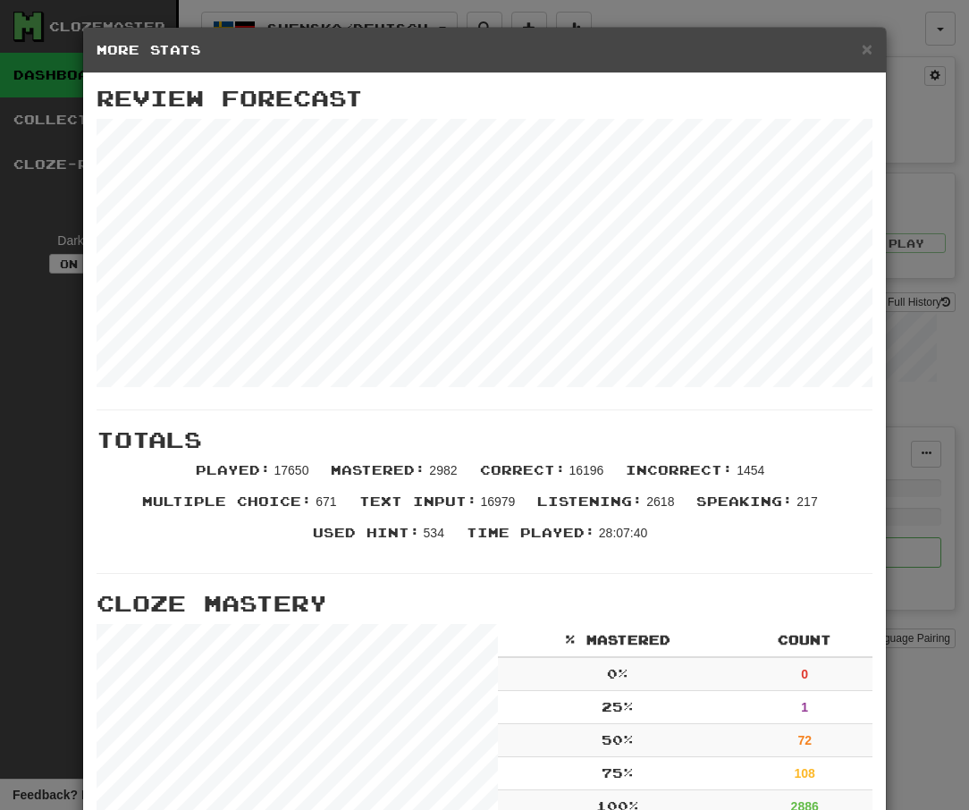 This screenshot has width=969, height=810. I want to click on button: Close, so click(867, 48).